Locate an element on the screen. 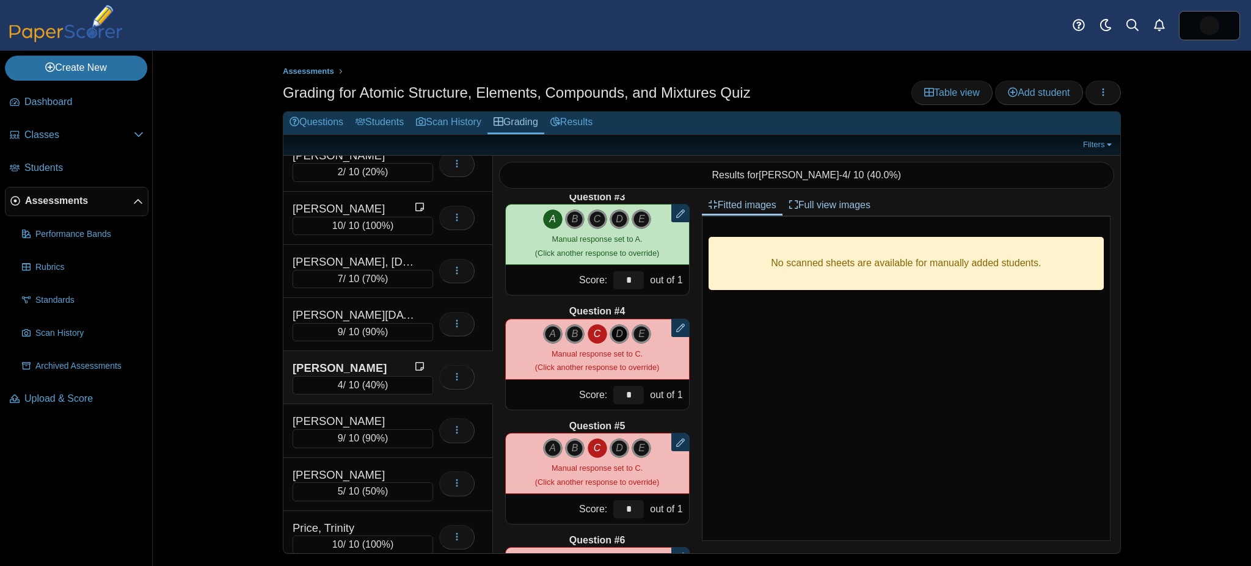  b: Question #5 is located at coordinates (597, 426).